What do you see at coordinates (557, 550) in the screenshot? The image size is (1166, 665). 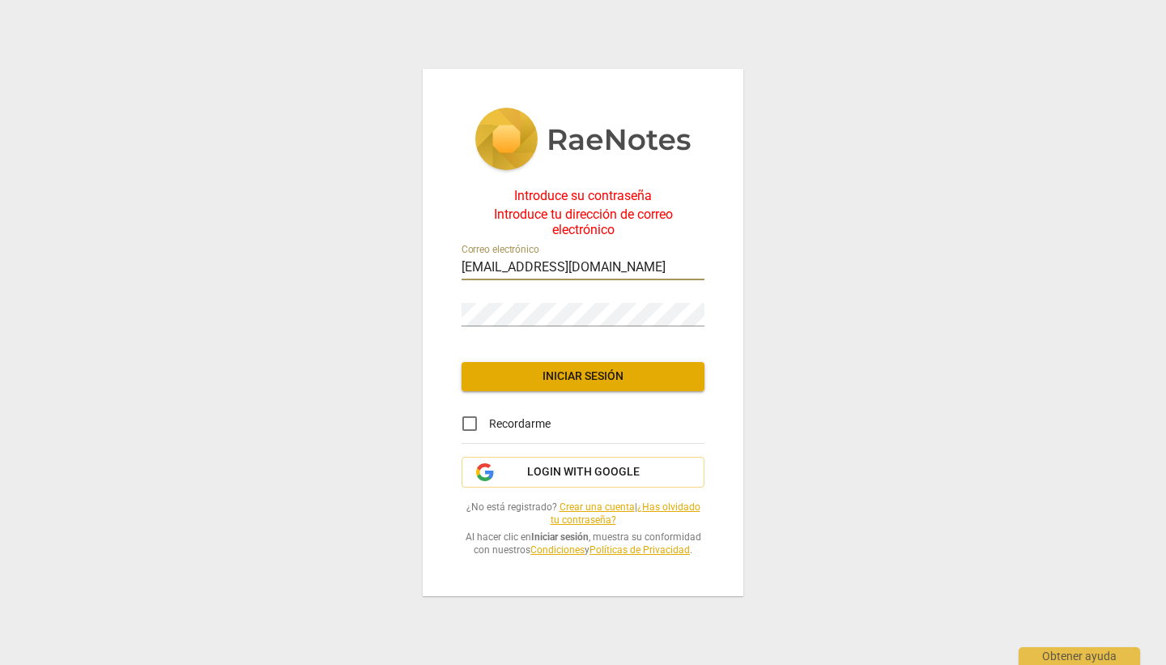 I see `a: Condiciones` at bounding box center [557, 550].